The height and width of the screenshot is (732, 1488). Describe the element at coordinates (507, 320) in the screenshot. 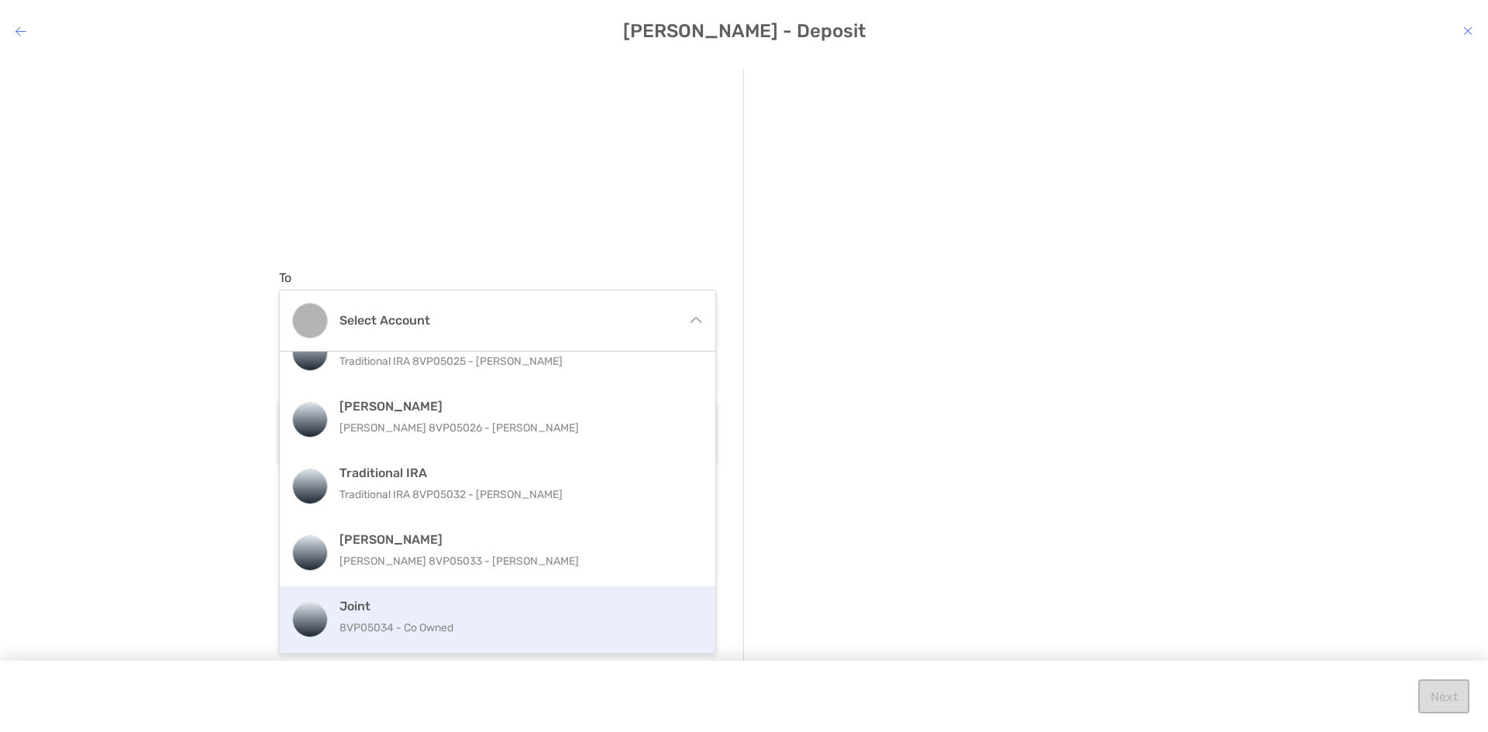

I see `h4: Select account` at that location.